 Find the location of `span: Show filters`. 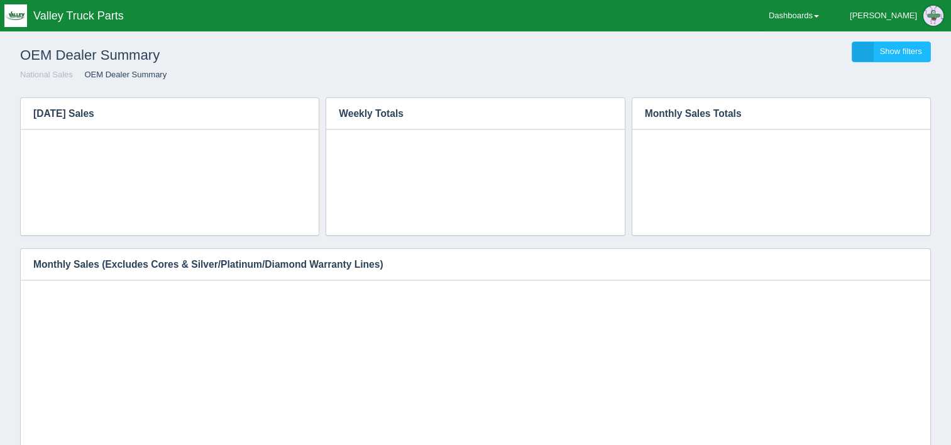

span: Show filters is located at coordinates (901, 51).